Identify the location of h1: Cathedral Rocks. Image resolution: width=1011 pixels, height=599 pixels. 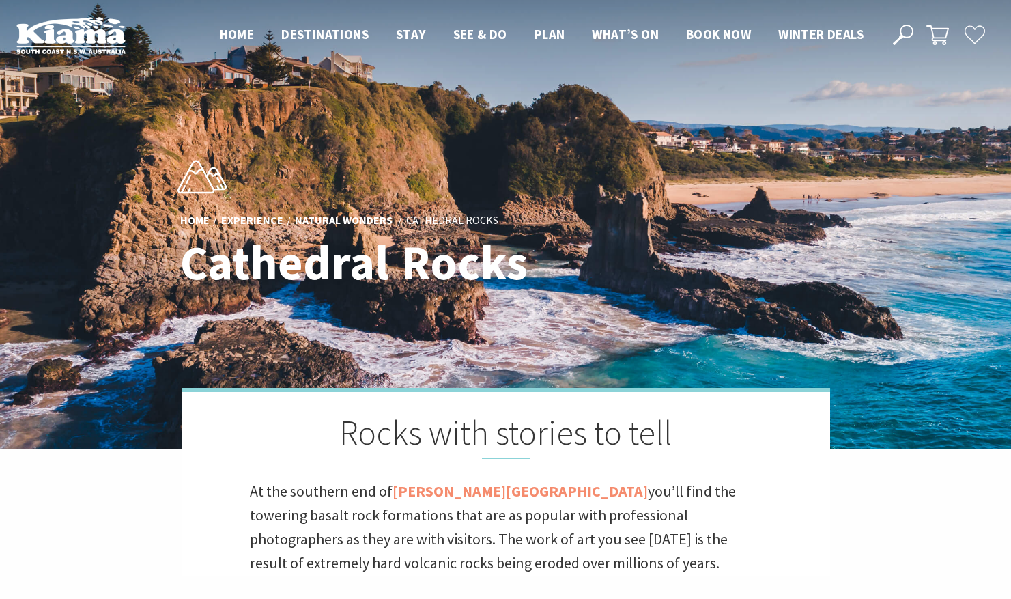
(373, 262).